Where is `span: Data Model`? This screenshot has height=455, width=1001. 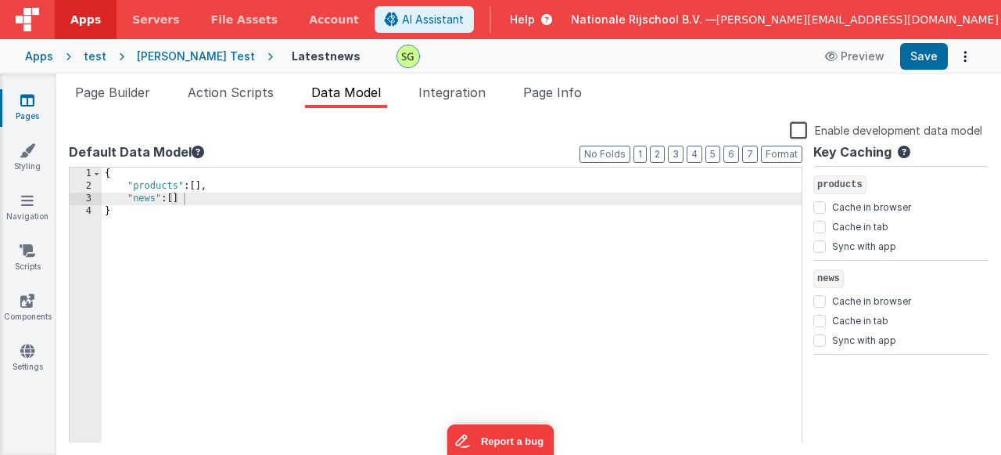 span: Data Model is located at coordinates (346, 92).